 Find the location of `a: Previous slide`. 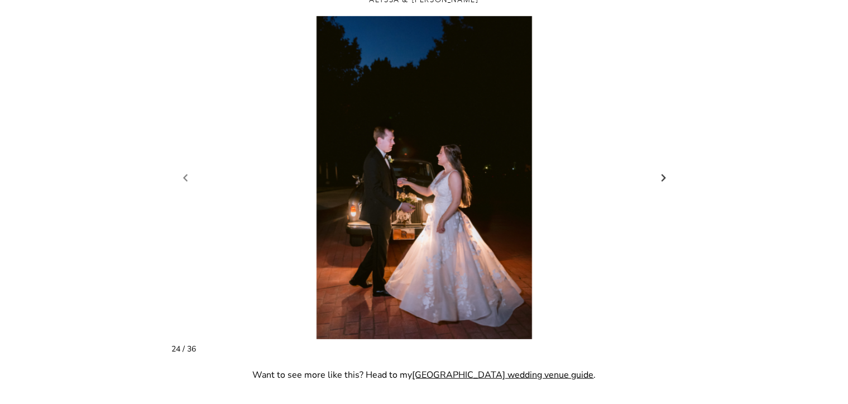

a: Previous slide is located at coordinates (185, 178).